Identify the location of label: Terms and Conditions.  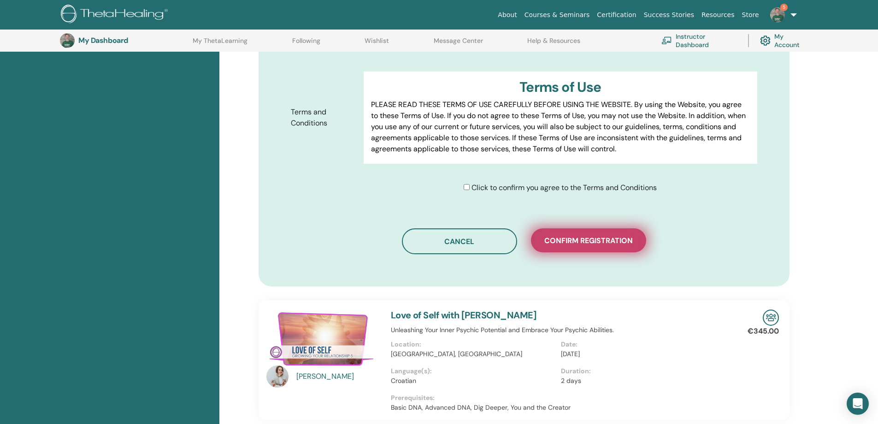
(324, 118).